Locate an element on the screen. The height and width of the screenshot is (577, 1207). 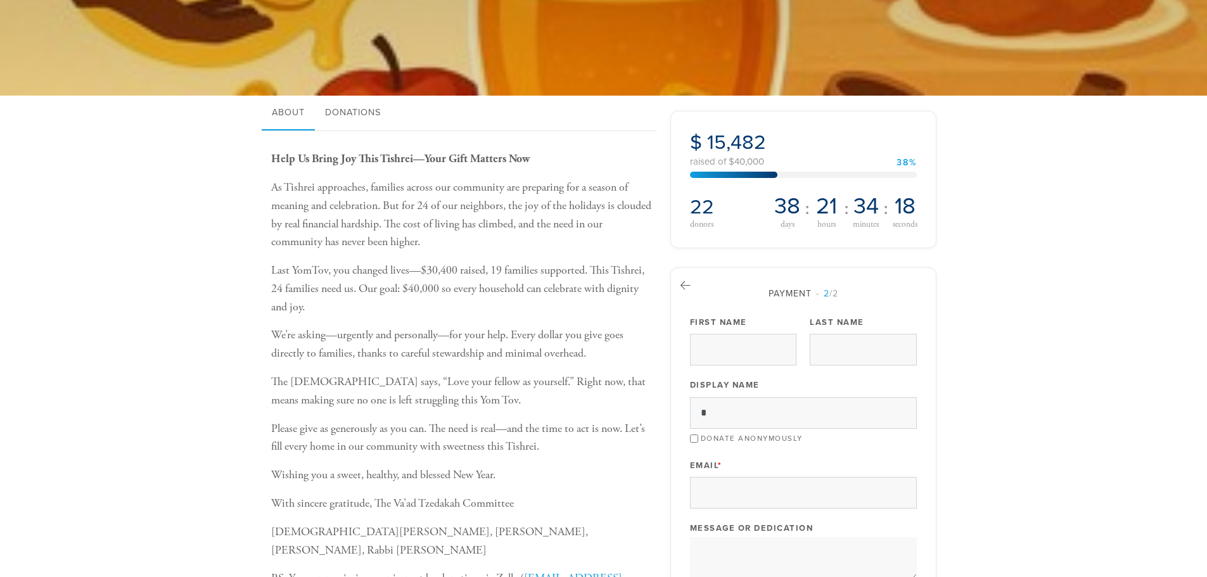
p: With sincere gratitude, The Va’ad Tzedakah Committee is located at coordinates (461, 504).